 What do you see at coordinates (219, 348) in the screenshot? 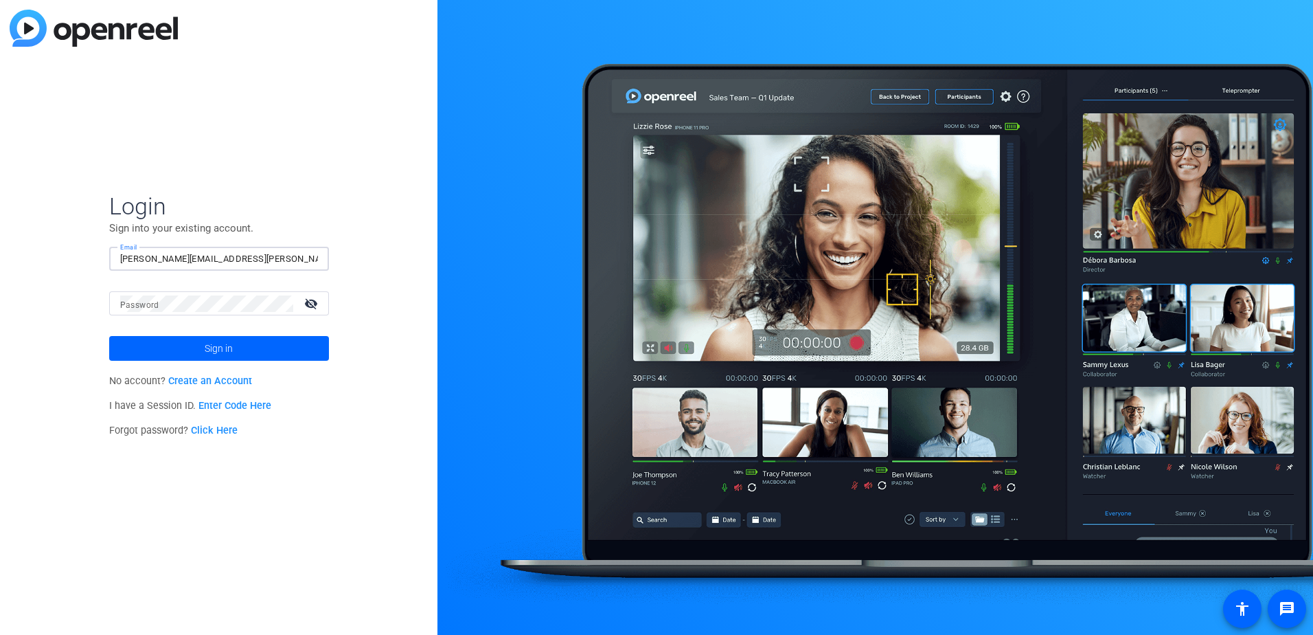
I see `button: Sign in` at bounding box center [219, 348].